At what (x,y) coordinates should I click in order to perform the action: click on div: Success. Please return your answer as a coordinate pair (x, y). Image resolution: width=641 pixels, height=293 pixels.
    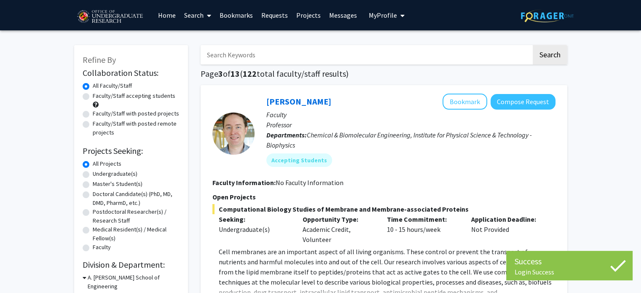
    Looking at the image, I should click on (570, 261).